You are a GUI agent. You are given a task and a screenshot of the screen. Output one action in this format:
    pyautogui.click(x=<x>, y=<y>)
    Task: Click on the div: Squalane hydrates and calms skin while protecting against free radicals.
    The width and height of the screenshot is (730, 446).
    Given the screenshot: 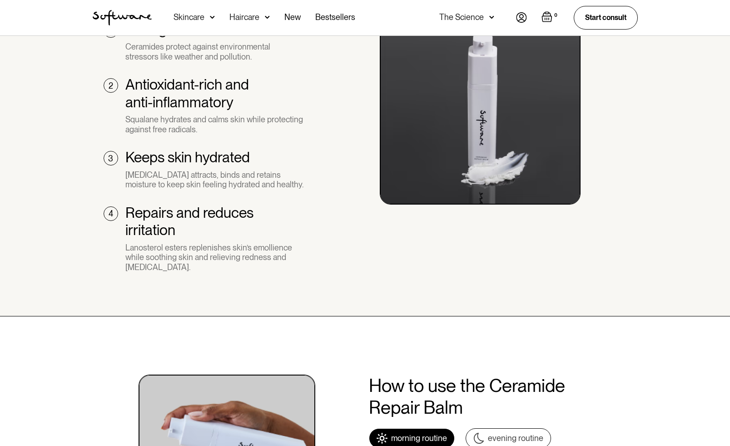 What is the action you would take?
    pyautogui.click(x=215, y=124)
    